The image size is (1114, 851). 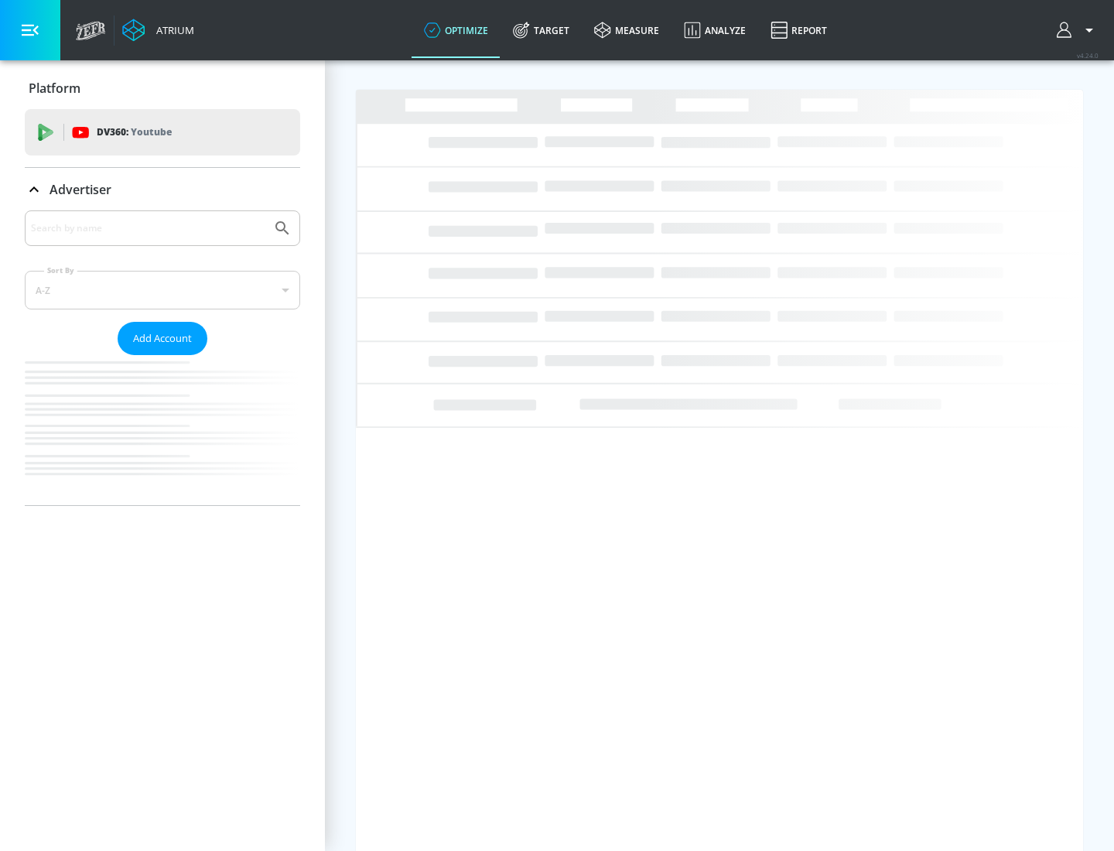 What do you see at coordinates (456, 30) in the screenshot?
I see `a: optimize` at bounding box center [456, 30].